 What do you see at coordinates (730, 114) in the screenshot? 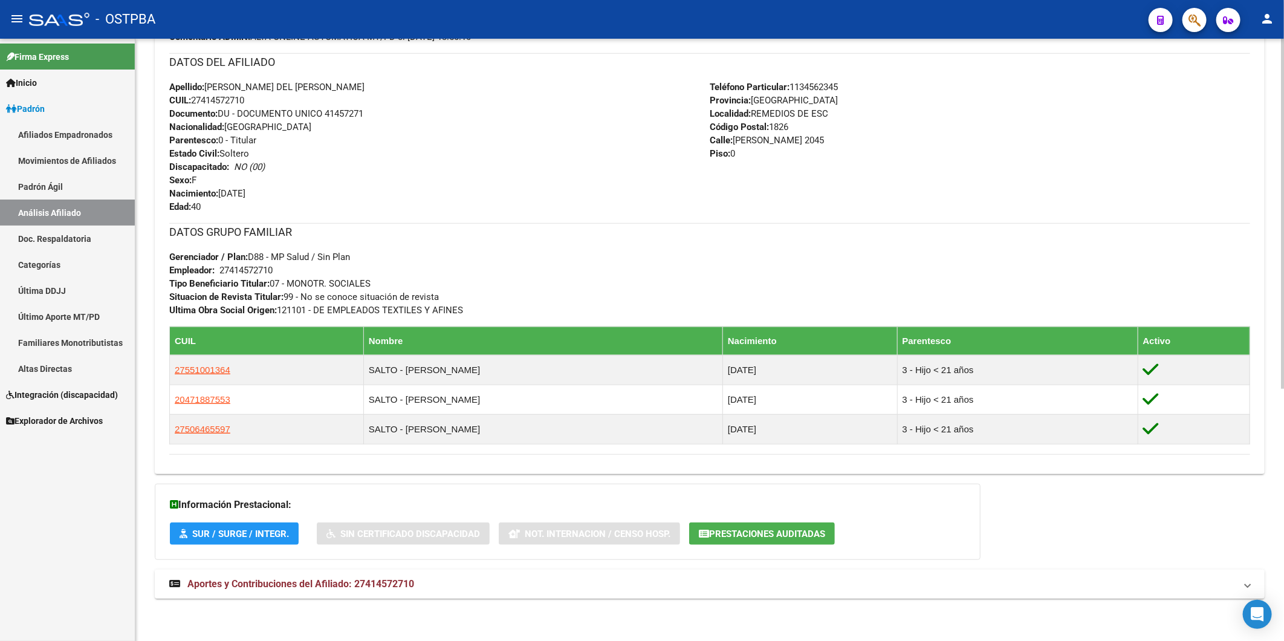
I see `strong: Localidad:` at bounding box center [730, 114].